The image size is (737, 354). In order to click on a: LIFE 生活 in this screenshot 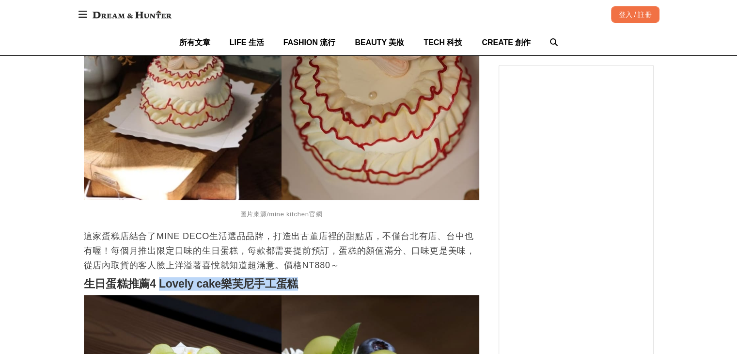, I will do `click(247, 42)`.